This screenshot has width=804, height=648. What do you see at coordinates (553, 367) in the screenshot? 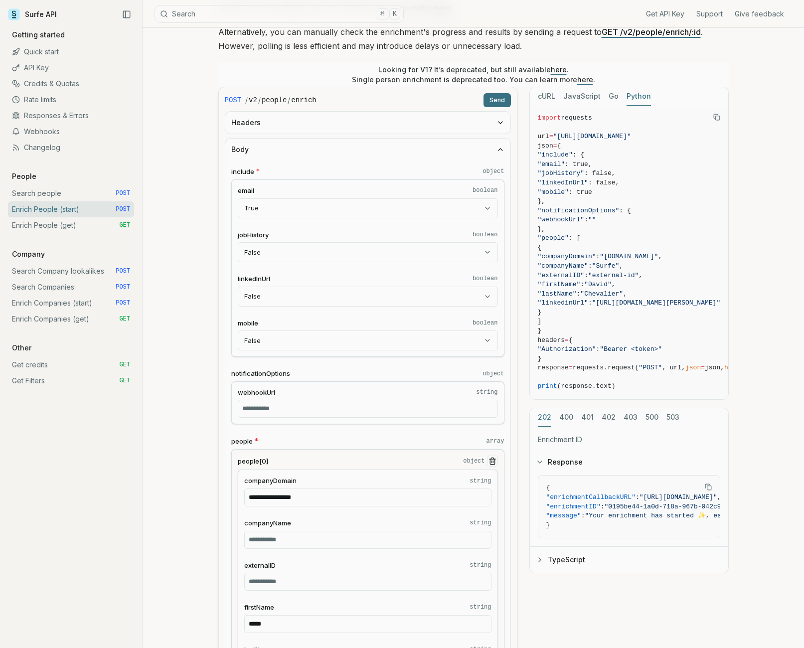
I see `span: response` at bounding box center [553, 367].